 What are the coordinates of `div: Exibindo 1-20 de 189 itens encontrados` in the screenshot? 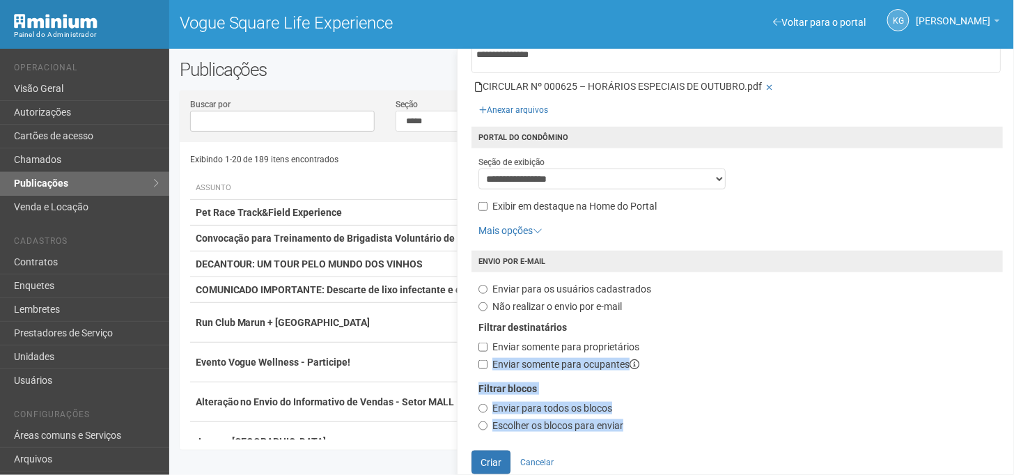 It's located at (391, 159).